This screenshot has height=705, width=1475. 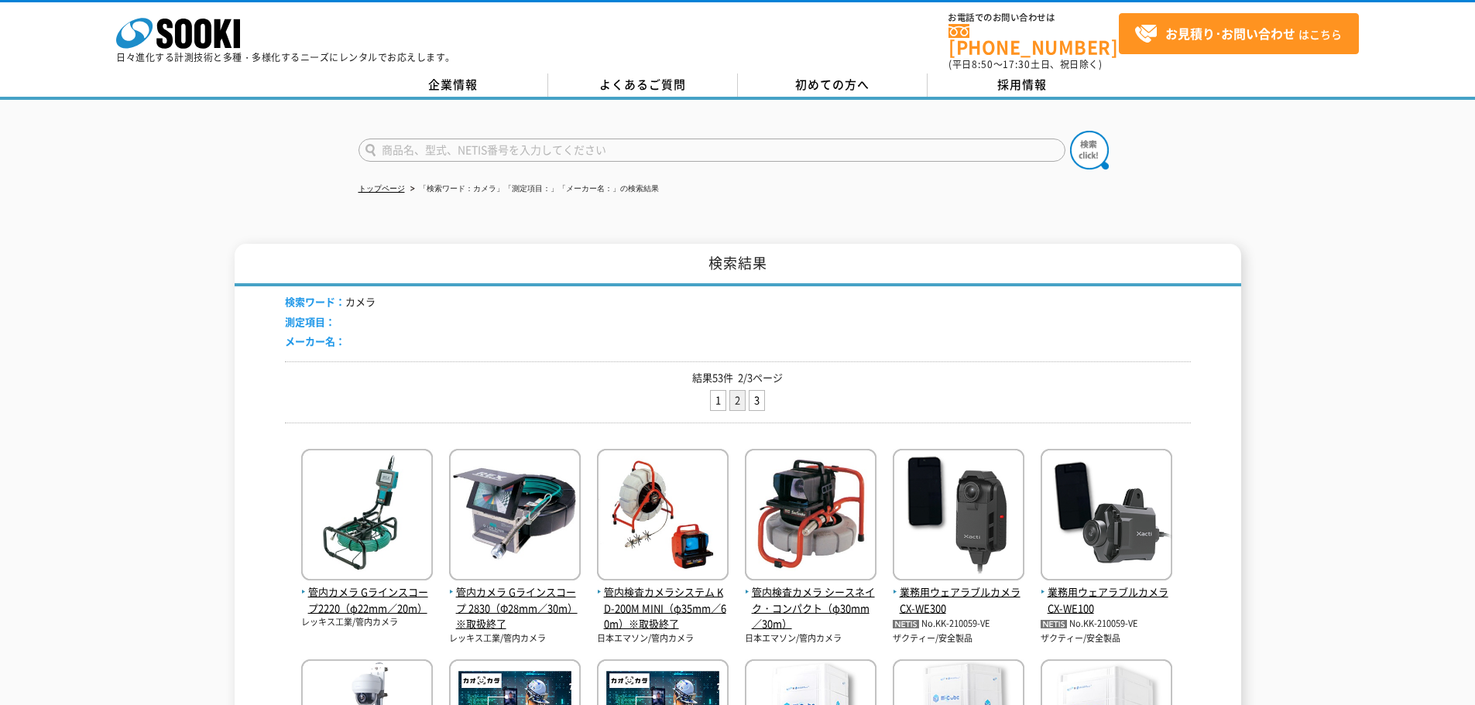 What do you see at coordinates (832, 85) in the screenshot?
I see `a: 初めての方へ` at bounding box center [832, 85].